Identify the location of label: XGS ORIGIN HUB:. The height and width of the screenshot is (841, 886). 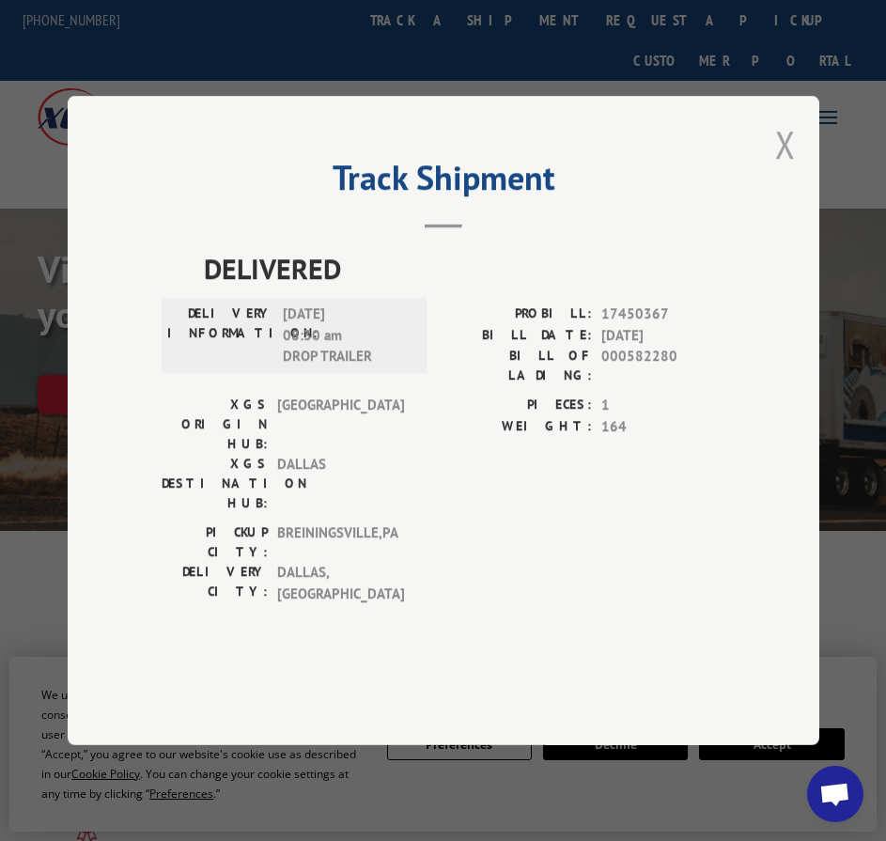
(214, 424).